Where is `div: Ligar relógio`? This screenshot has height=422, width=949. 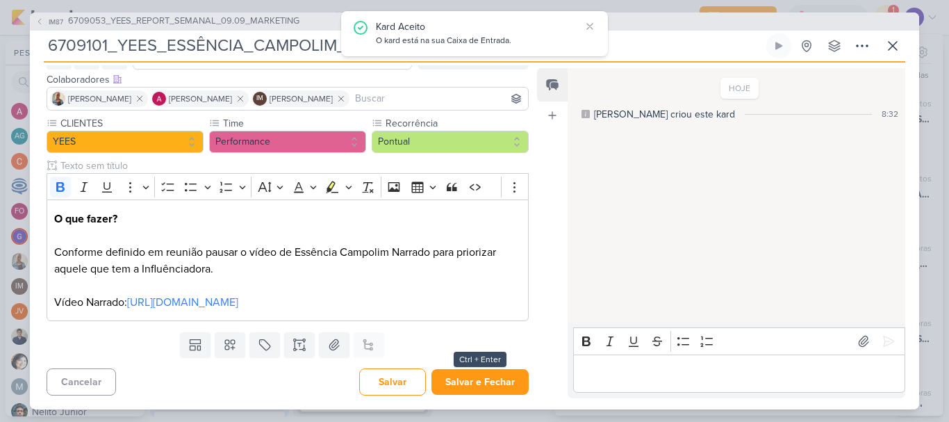
div: Ligar relógio is located at coordinates (779, 46).